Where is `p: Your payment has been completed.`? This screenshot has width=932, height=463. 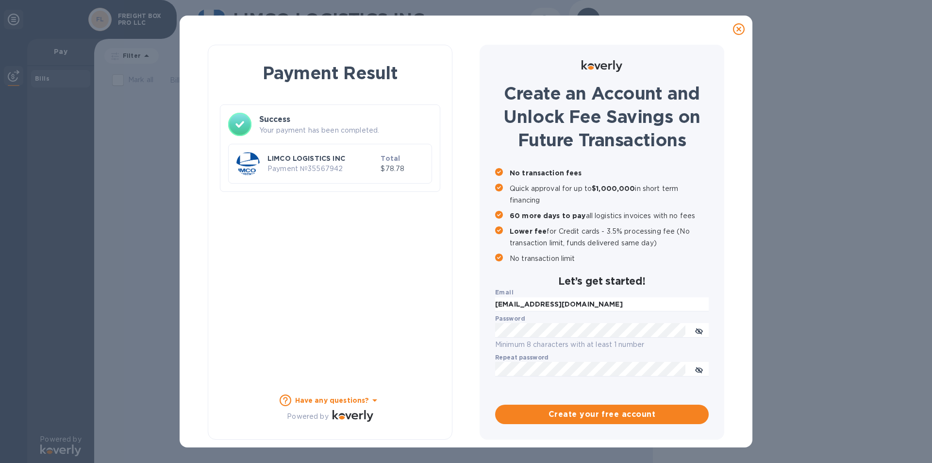
p: Your payment has been completed. is located at coordinates (346, 130).